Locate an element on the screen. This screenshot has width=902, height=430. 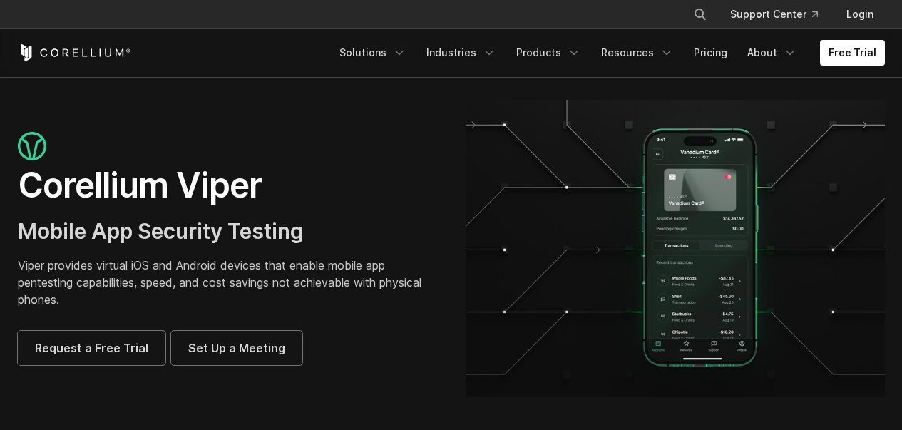
button: Search is located at coordinates (700, 14).